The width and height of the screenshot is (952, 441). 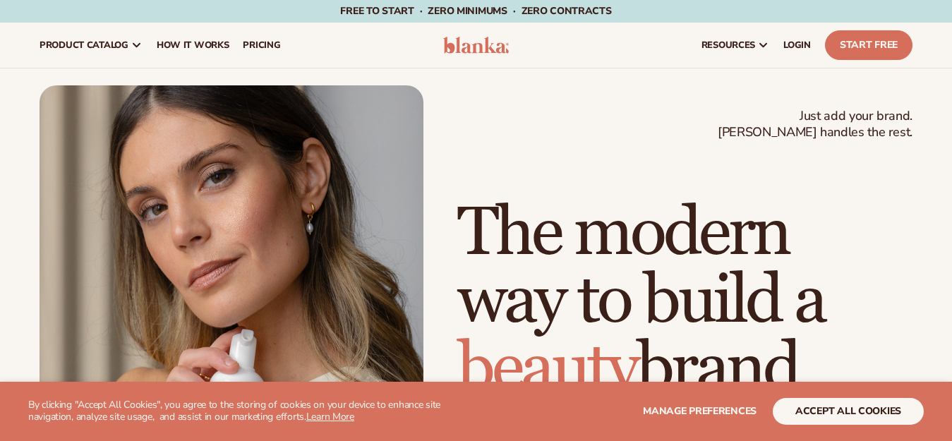 I want to click on span: LOGIN, so click(x=797, y=45).